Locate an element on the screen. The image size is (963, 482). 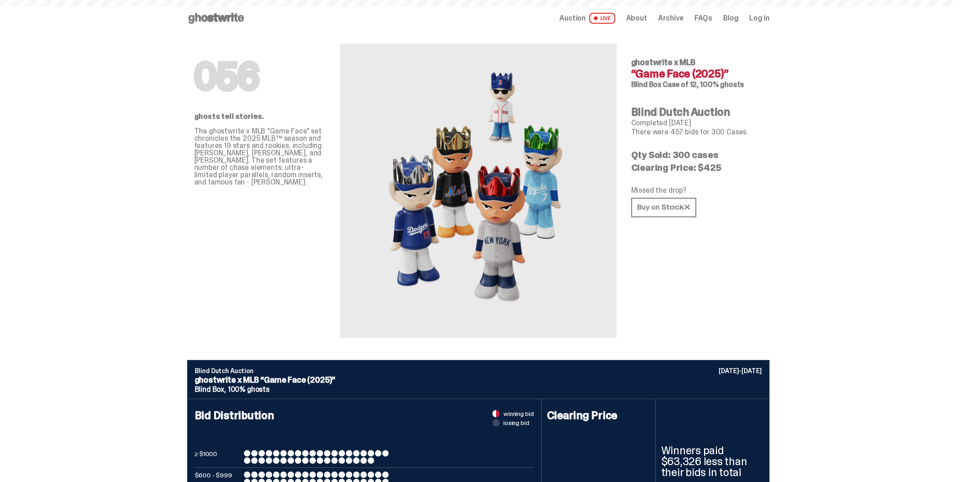
span: losing bid is located at coordinates (516, 422).